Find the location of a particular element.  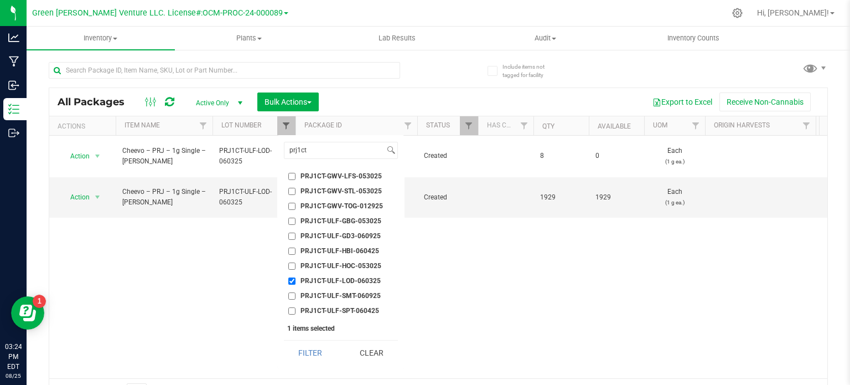

span: PRJ1CT-ULF-GBG-053025 is located at coordinates (341, 221).